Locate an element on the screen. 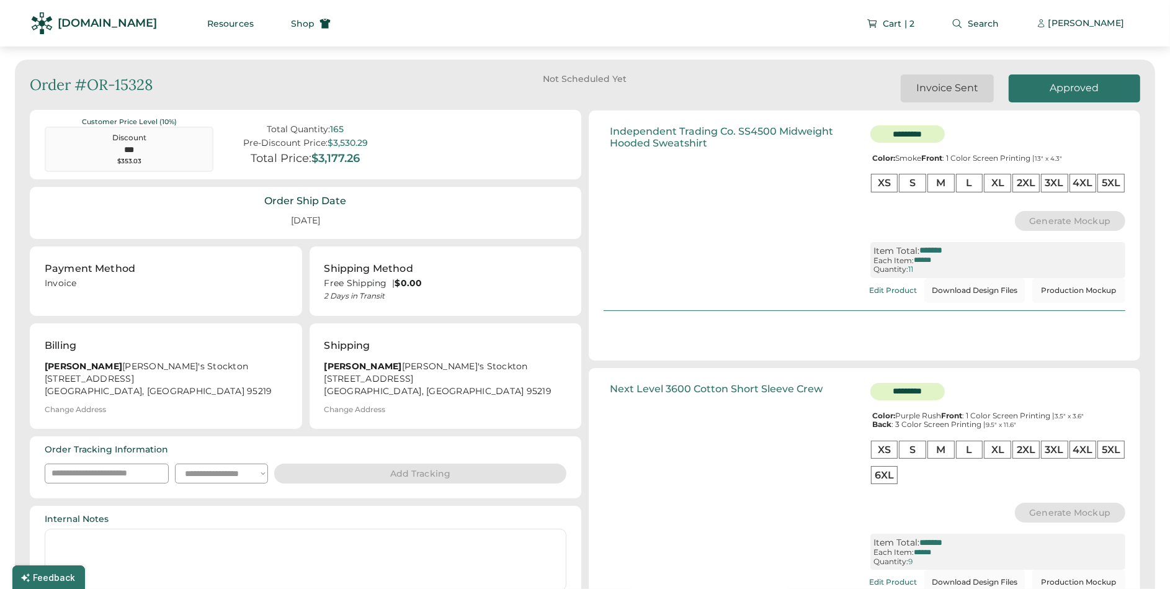 The height and width of the screenshot is (589, 1170). font: 3.5" x 3.6" is located at coordinates (1069, 416).